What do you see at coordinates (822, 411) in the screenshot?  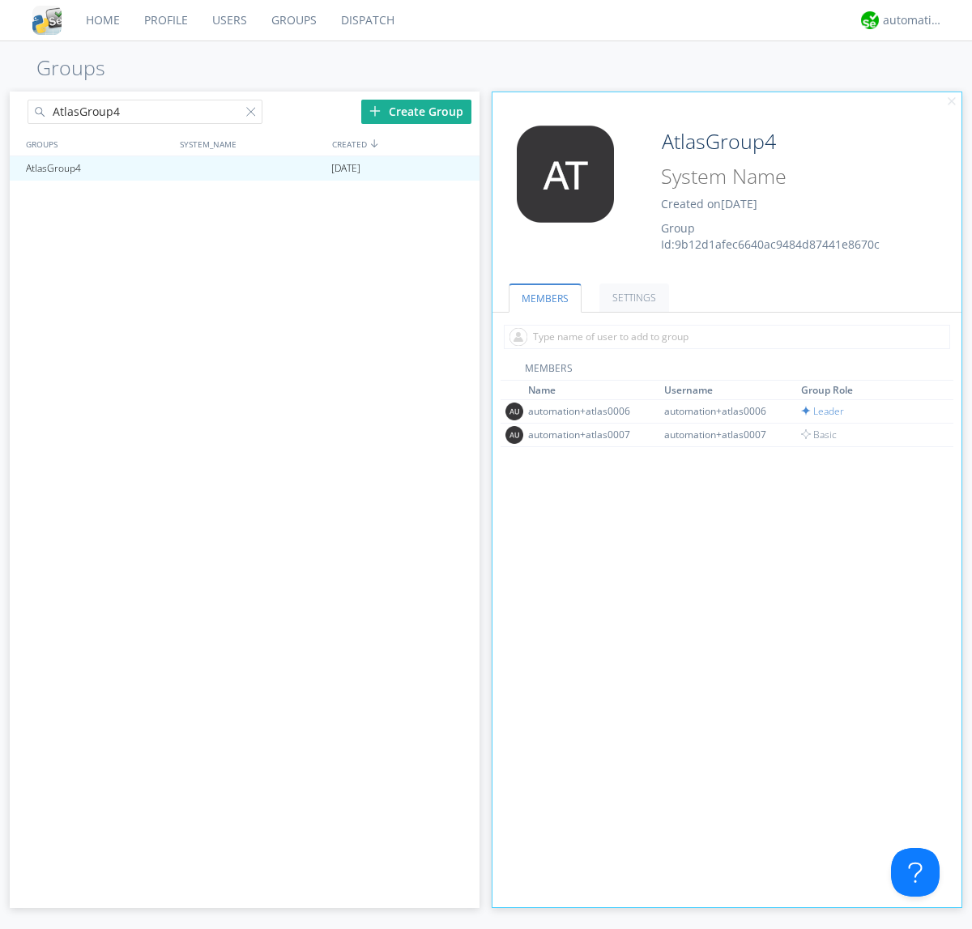 I see `span: Leader` at bounding box center [822, 411].